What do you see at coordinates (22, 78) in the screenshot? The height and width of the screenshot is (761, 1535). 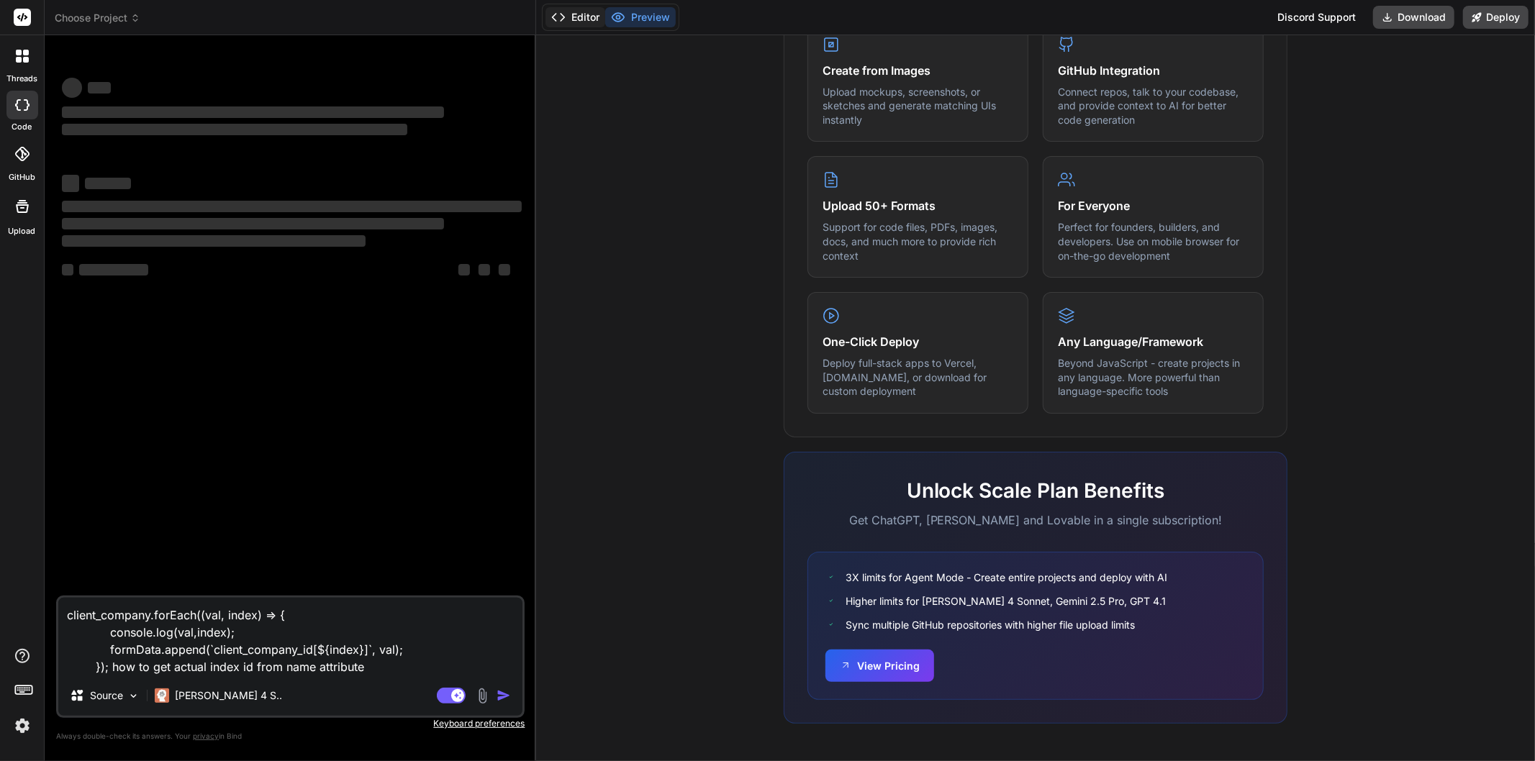 I see `label: threads` at bounding box center [22, 78].